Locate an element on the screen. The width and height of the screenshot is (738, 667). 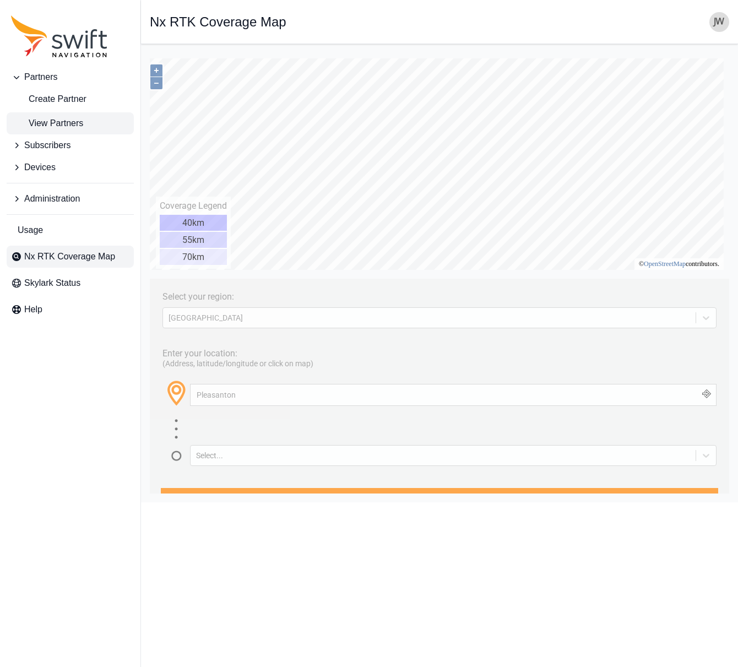
div: 40km is located at coordinates (44, 170).